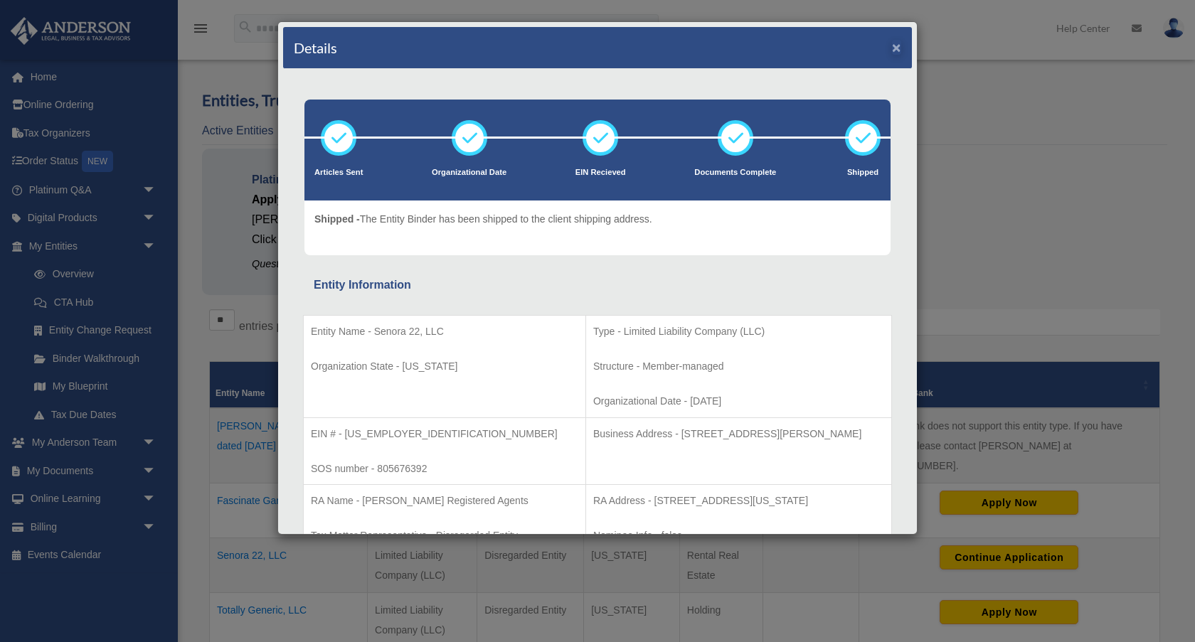 Image resolution: width=1195 pixels, height=642 pixels. Describe the element at coordinates (600, 173) in the screenshot. I see `p: EIN Recieved` at that location.